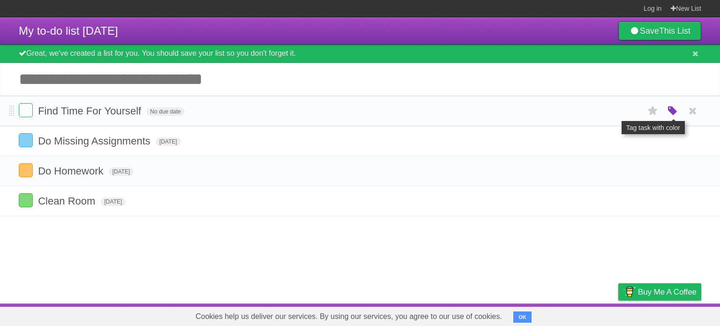 The image size is (720, 326). What do you see at coordinates (90, 111) in the screenshot?
I see `span: Find Time For Yourself` at bounding box center [90, 111].